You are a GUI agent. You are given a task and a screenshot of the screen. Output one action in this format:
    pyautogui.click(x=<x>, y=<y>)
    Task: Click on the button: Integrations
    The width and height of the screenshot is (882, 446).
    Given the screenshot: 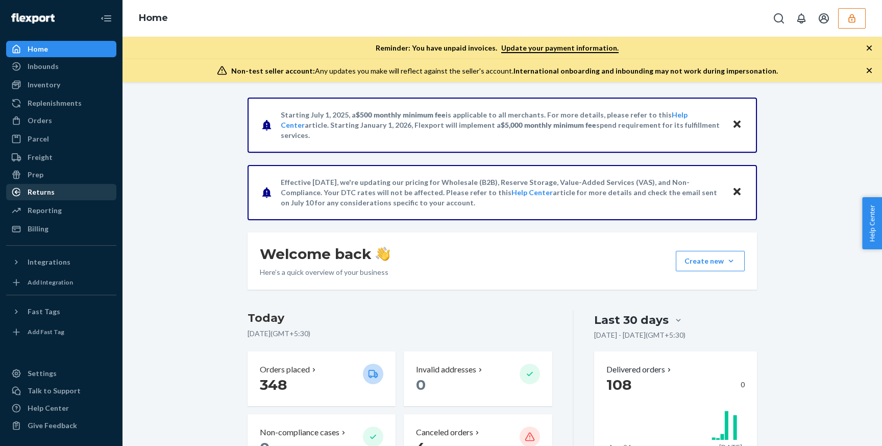 What is the action you would take?
    pyautogui.click(x=61, y=262)
    